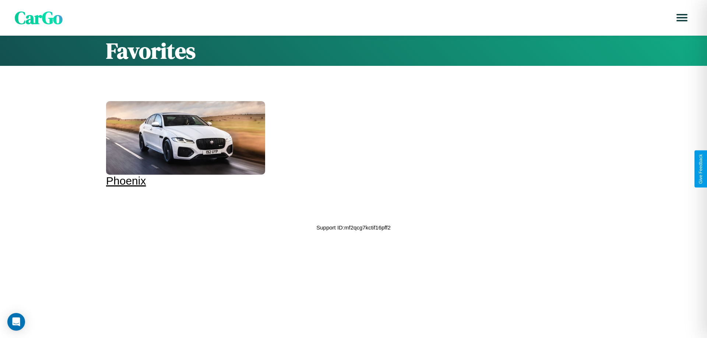  Describe the element at coordinates (186, 181) in the screenshot. I see `div: Phoenix` at that location.